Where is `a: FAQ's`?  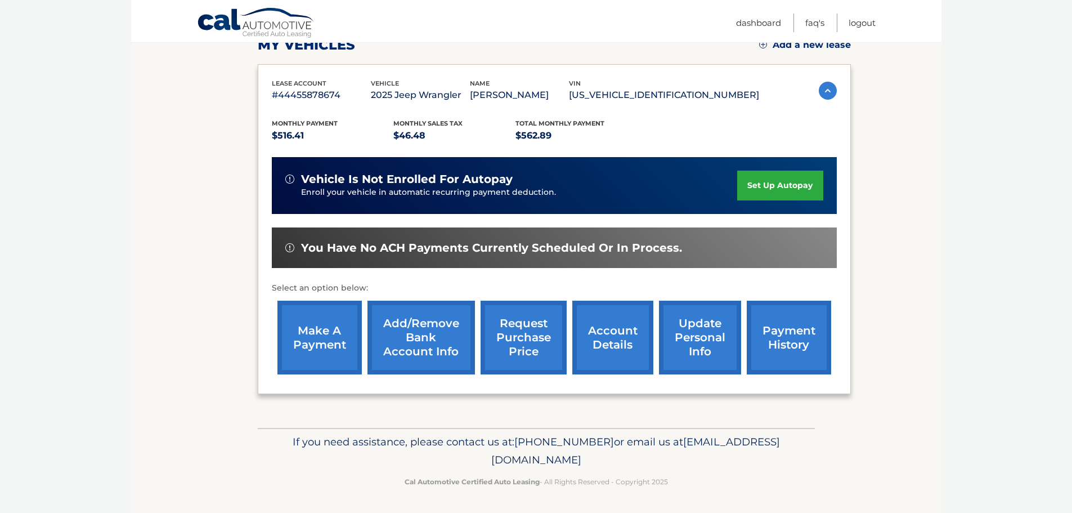 a: FAQ's is located at coordinates (815, 23).